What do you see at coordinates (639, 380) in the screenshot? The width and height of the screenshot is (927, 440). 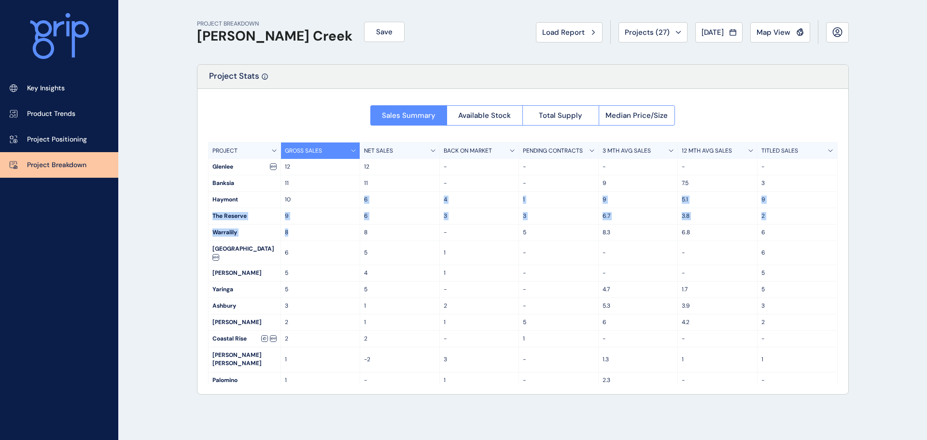 I see `p: 2.3` at bounding box center [639, 380].